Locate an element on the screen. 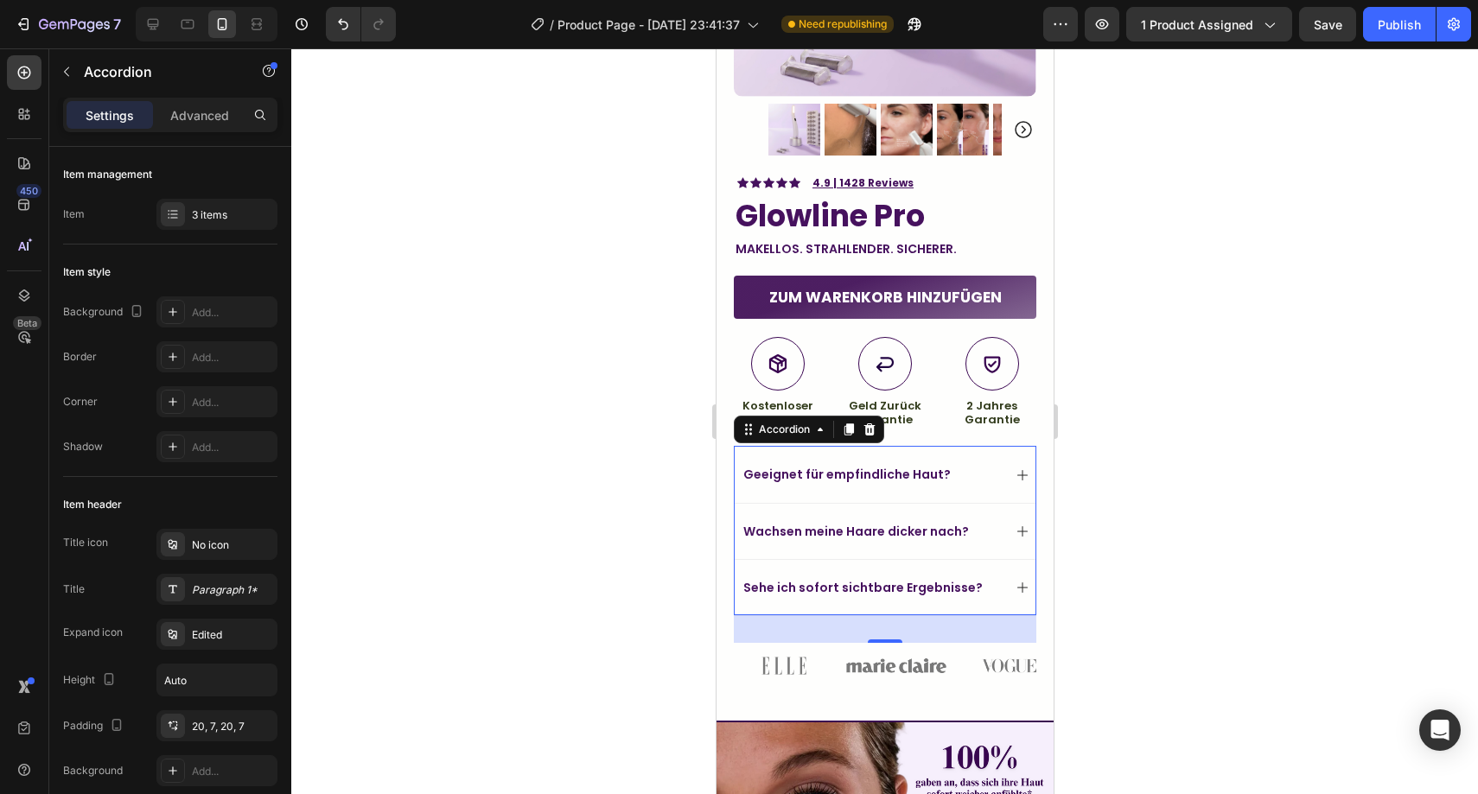  img: gempages_585444094575117117-47e79e28-8134-4dc9-85ec-ef29940c721a.png is located at coordinates (67, 617).